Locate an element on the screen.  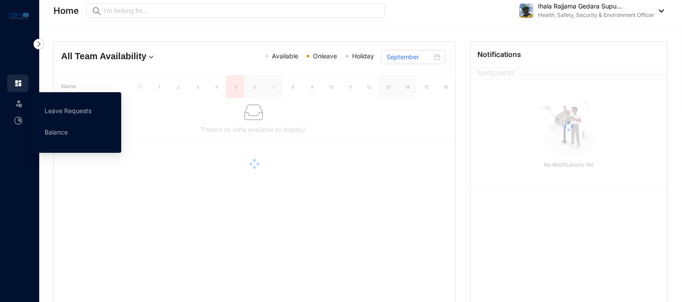
li: Time Attendance is located at coordinates (18, 121).